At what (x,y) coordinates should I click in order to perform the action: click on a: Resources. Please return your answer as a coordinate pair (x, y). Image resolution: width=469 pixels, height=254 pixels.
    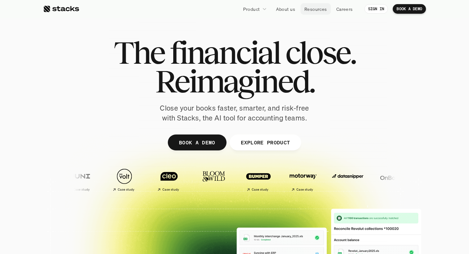
    Looking at the image, I should click on (315, 9).